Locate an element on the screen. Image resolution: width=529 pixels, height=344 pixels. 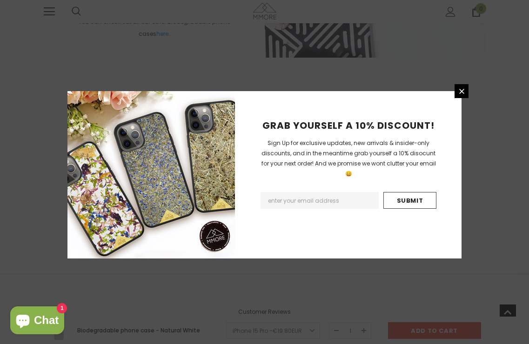
input: Email Address is located at coordinates (320, 201).